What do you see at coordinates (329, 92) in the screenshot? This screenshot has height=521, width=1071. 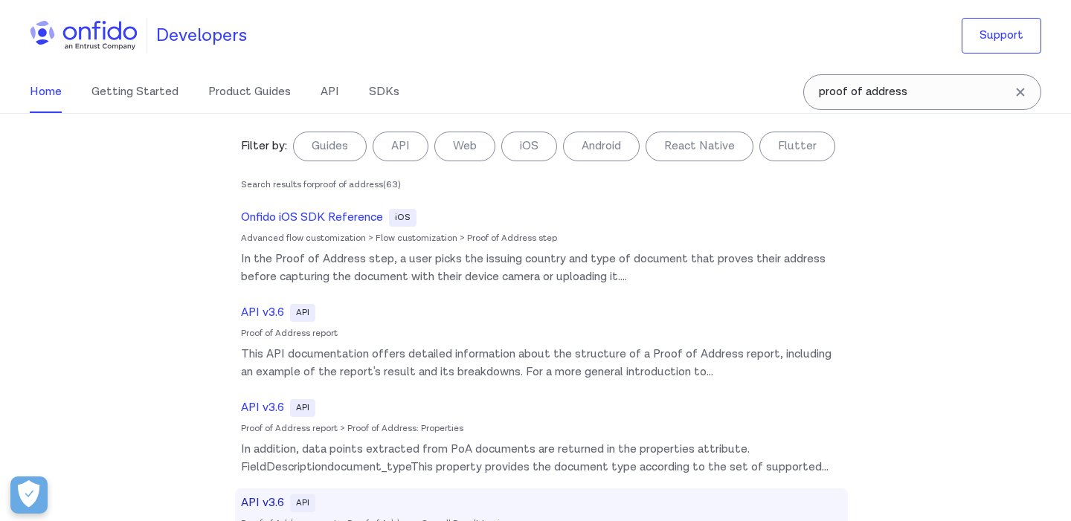 I see `a: API` at bounding box center [329, 92].